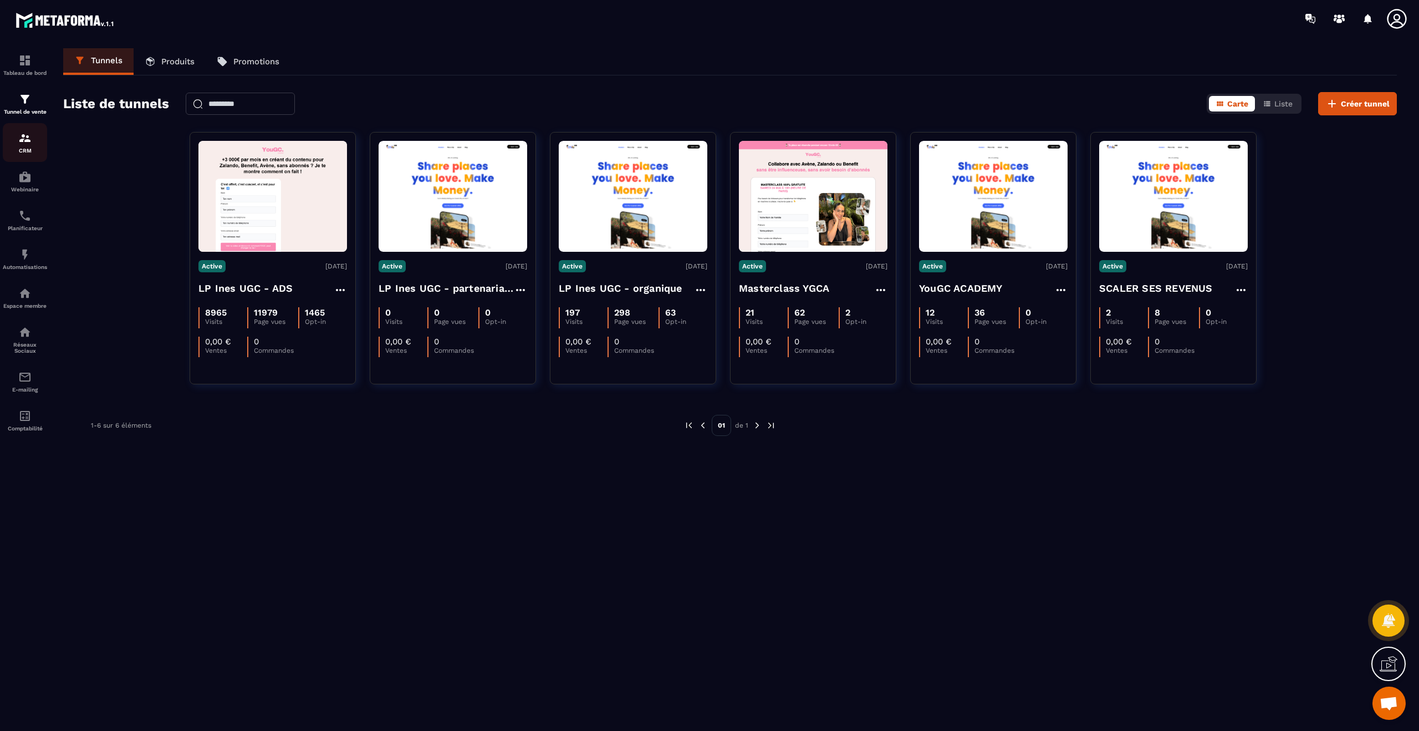 The height and width of the screenshot is (731, 1419). What do you see at coordinates (1238, 104) in the screenshot?
I see `span: Carte` at bounding box center [1238, 104].